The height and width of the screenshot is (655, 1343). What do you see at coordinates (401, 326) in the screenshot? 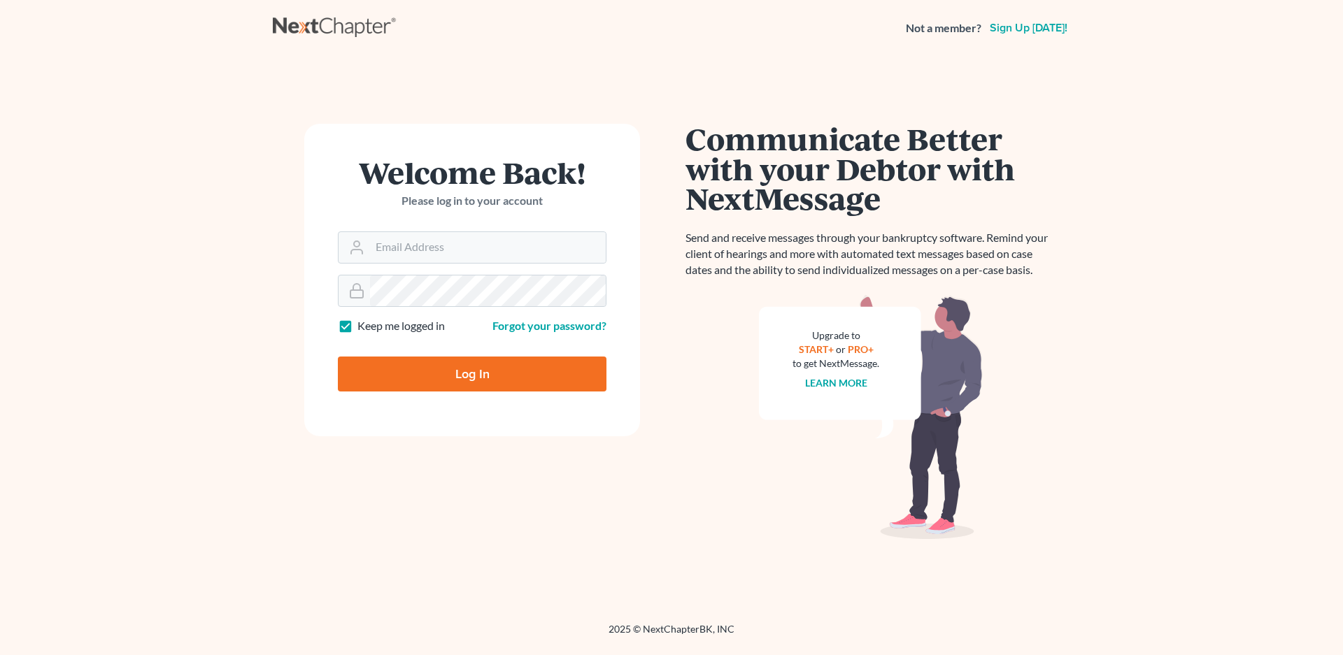
I see `label: Keep me logged in` at bounding box center [401, 326].